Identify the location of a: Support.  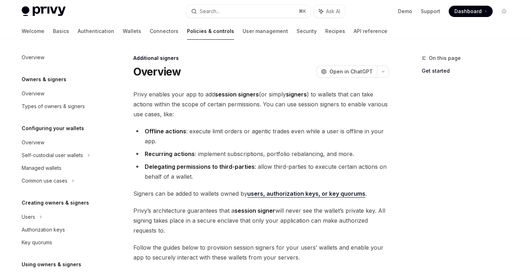
(430, 11).